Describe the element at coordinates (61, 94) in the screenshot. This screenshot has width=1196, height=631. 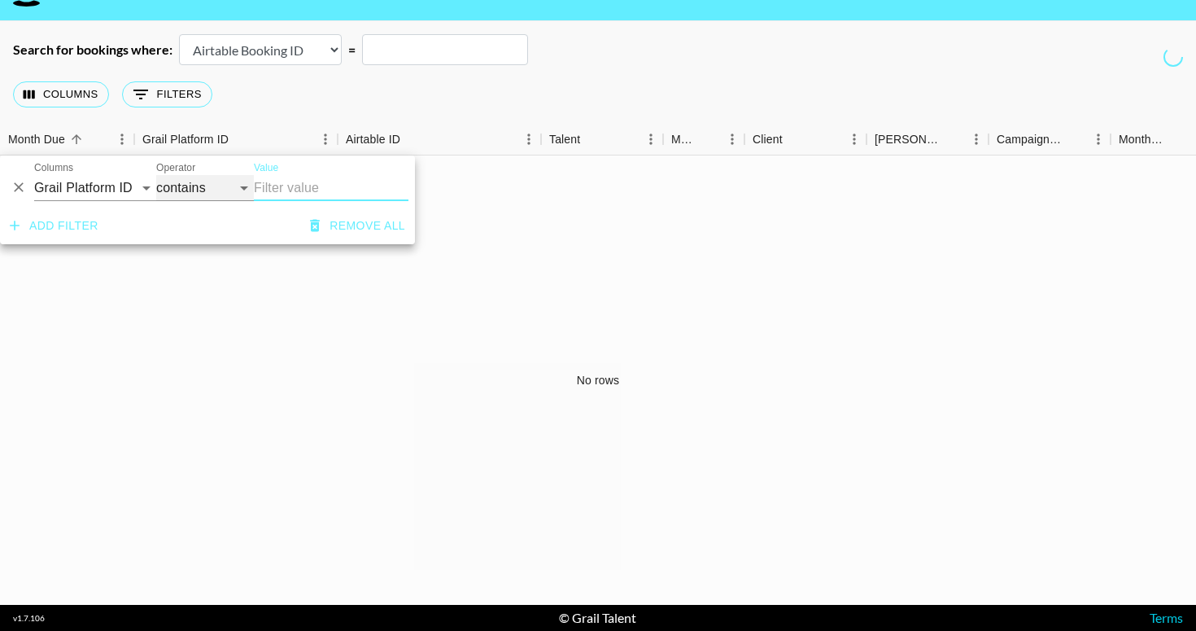
I see `button: Select columns` at that location.